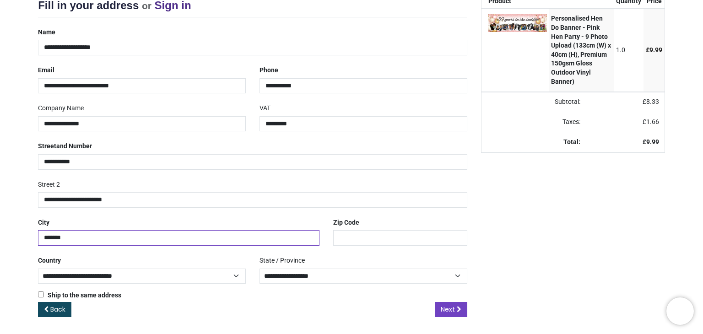 This screenshot has height=334, width=703. What do you see at coordinates (58, 309) in the screenshot?
I see `span: Back` at bounding box center [58, 309].